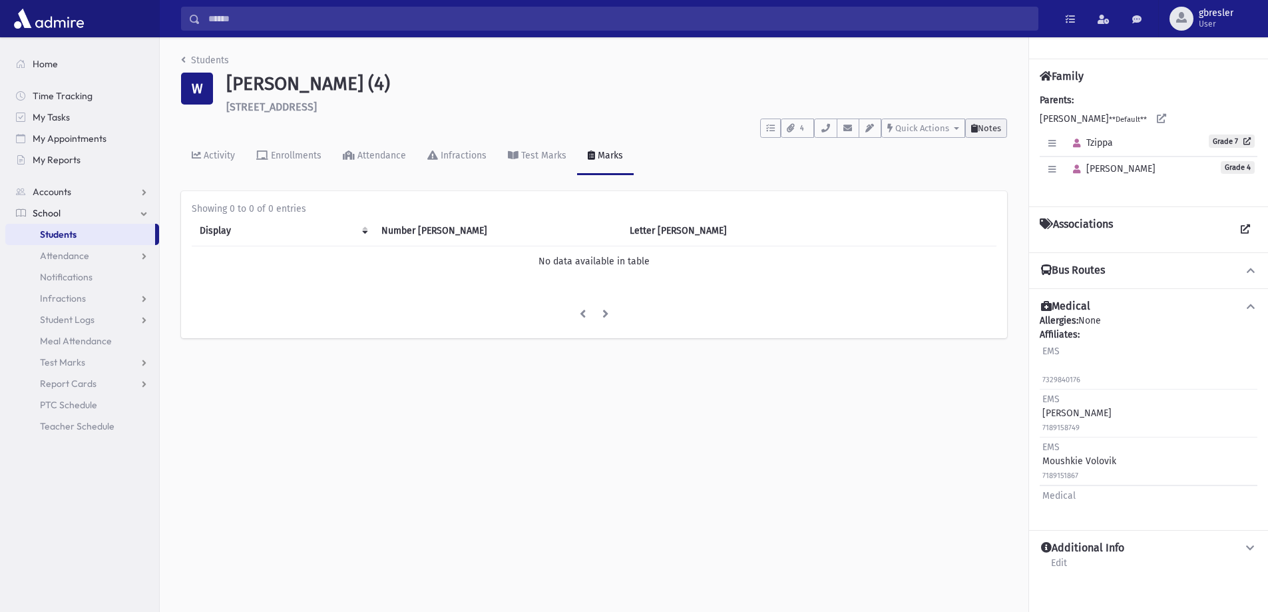 The width and height of the screenshot is (1268, 612). I want to click on a: Activity, so click(213, 156).